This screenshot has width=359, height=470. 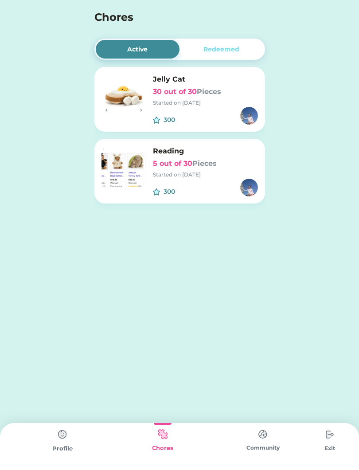 I want to click on h4: Chores, so click(x=168, y=17).